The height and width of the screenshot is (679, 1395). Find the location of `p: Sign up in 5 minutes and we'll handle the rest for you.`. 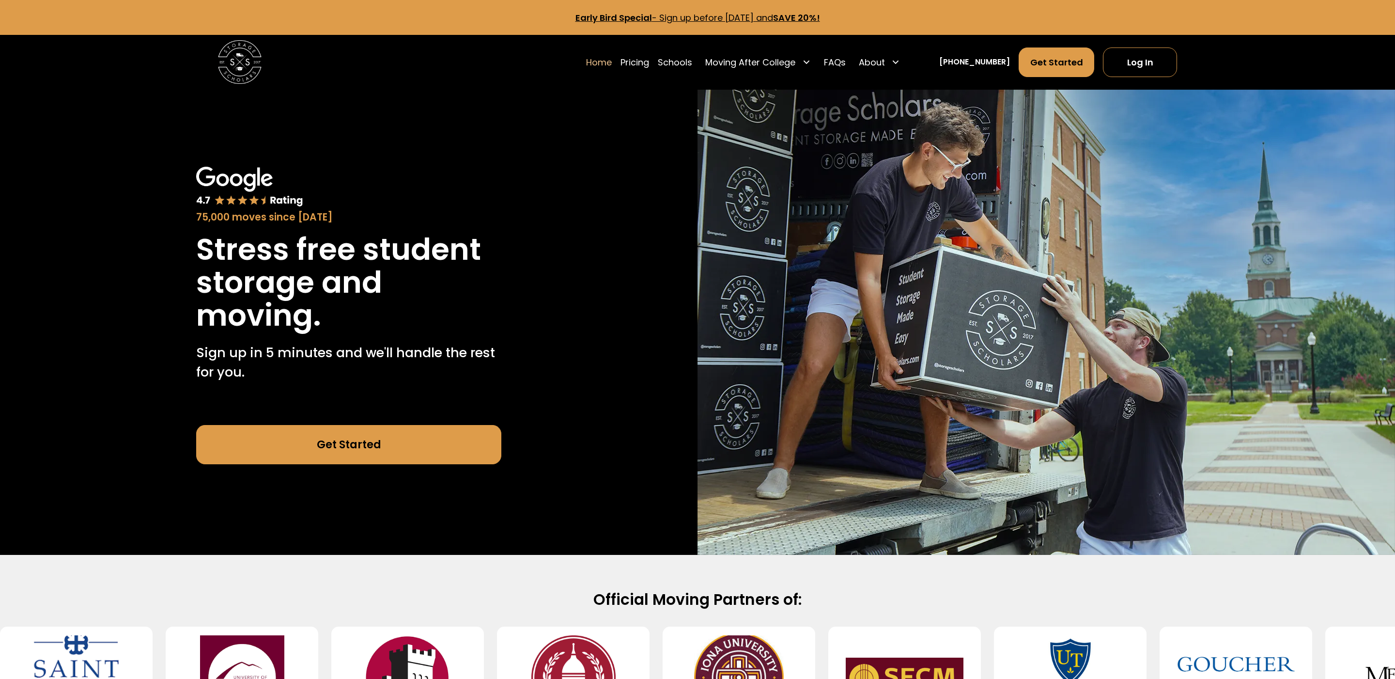

p: Sign up in 5 minutes and we'll handle the rest for you. is located at coordinates (349, 362).